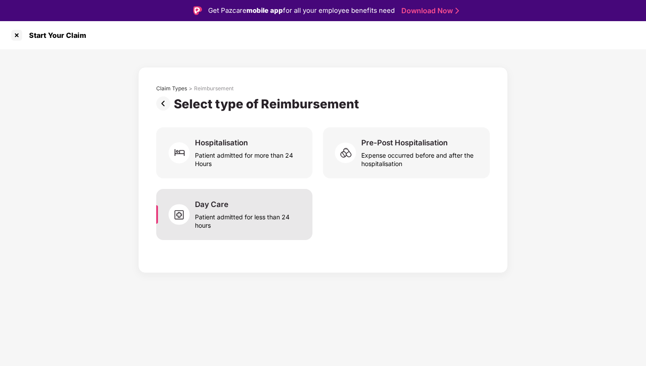 This screenshot has width=646, height=366. Describe the element at coordinates (302, 11) in the screenshot. I see `div: Get Pazcare for all your employee benefits need` at that location.